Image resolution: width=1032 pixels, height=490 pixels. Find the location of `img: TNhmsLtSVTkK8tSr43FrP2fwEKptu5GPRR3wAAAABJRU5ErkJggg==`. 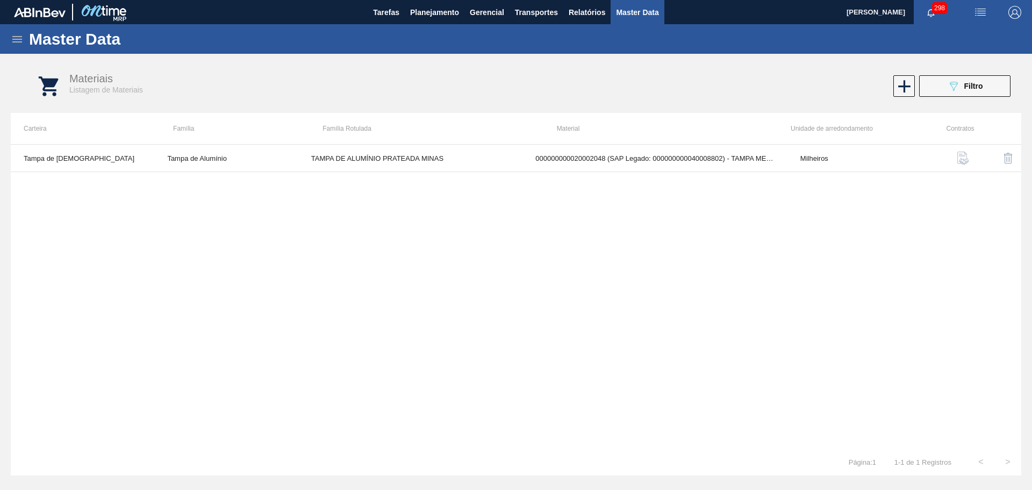

img: TNhmsLtSVTkK8tSr43FrP2fwEKptu5GPRR3wAAAABJRU5ErkJggg== is located at coordinates (40, 12).